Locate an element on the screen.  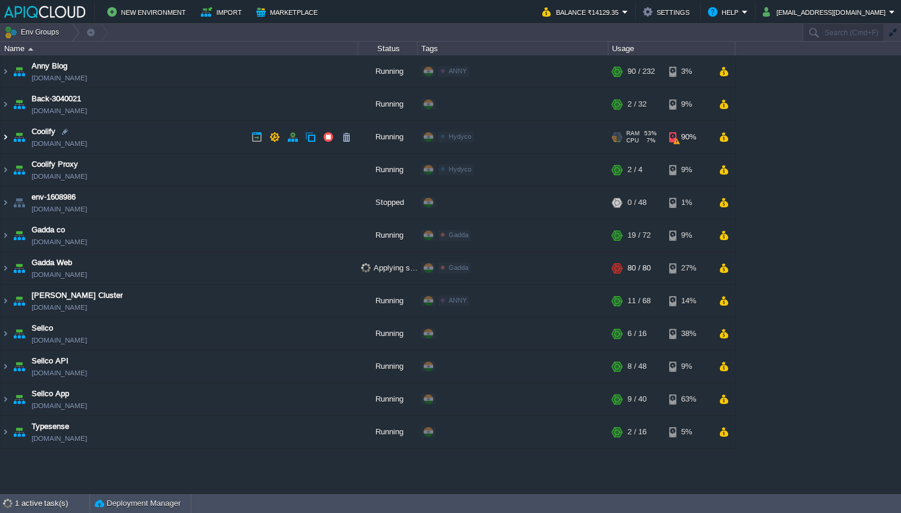
a: Gadda co is located at coordinates (48, 230).